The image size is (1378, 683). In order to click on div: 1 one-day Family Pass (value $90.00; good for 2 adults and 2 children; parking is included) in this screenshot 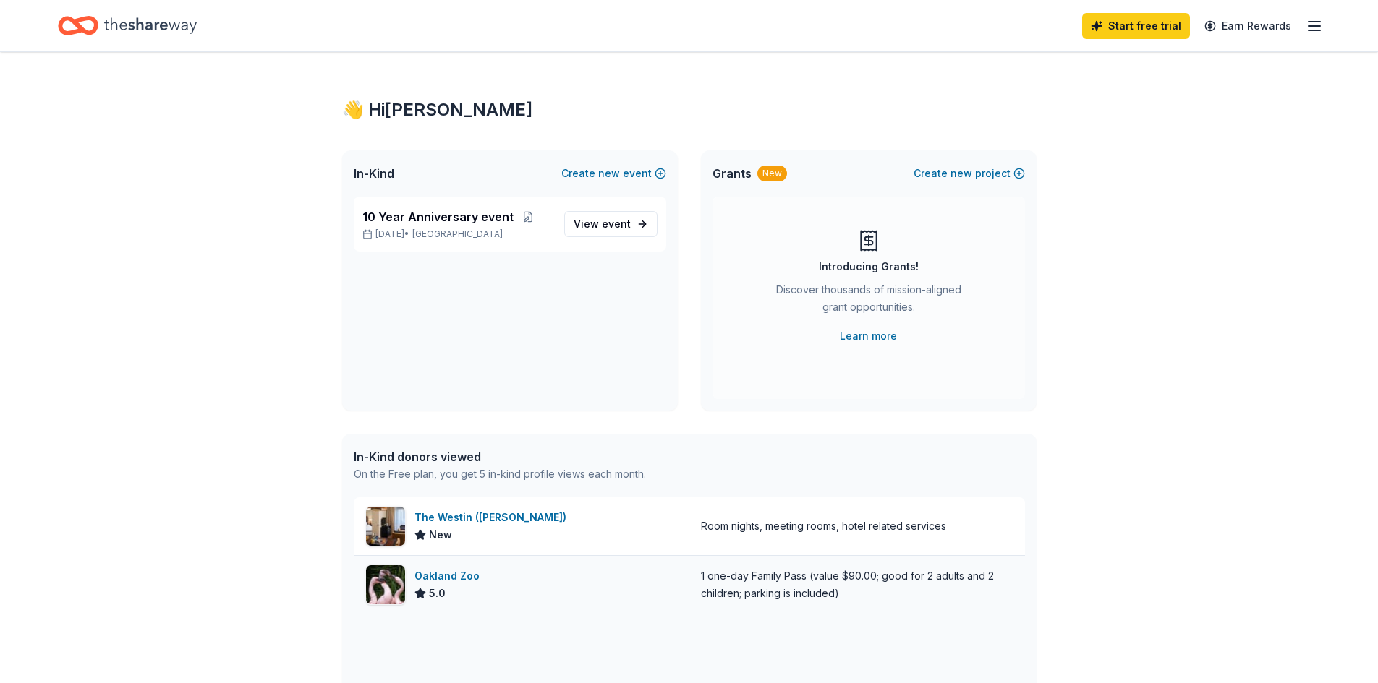, I will do `click(857, 585)`.